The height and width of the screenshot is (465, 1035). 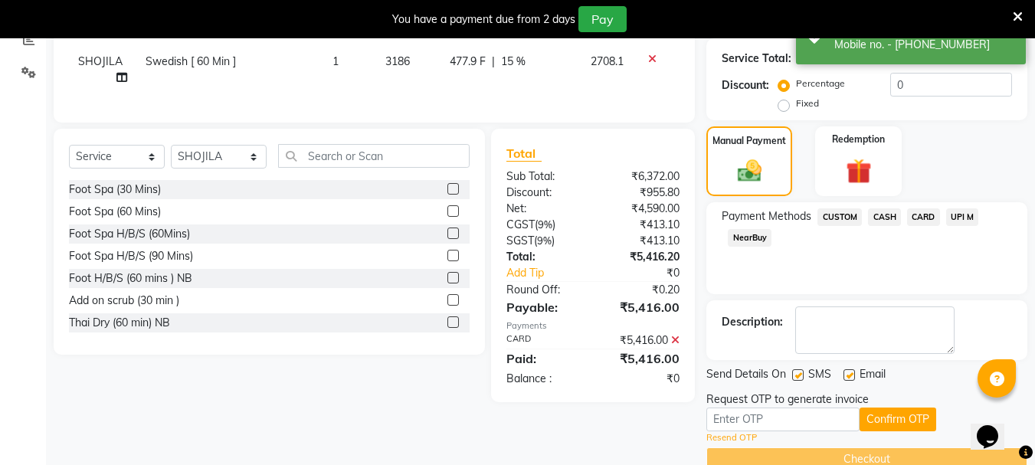 What do you see at coordinates (859, 171) in the screenshot?
I see `img: _gift.svg` at bounding box center [859, 171].